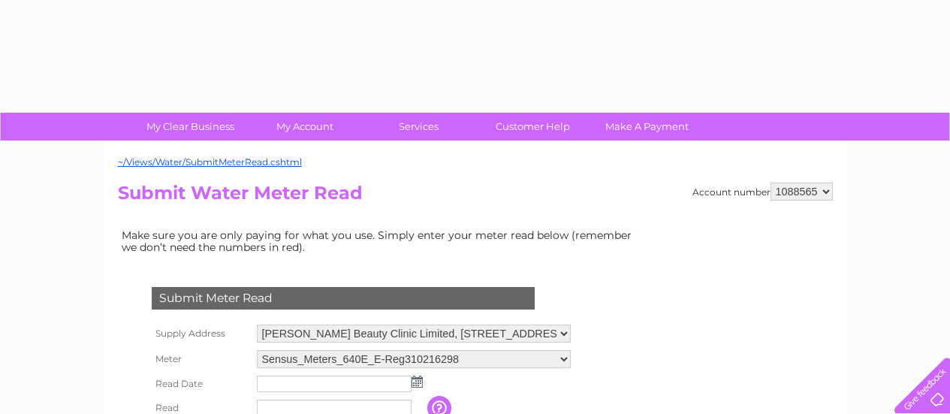  I want to click on td: Make sure you are only paying for what you use. Simply enter your meter read below (remember we d..., so click(381, 241).